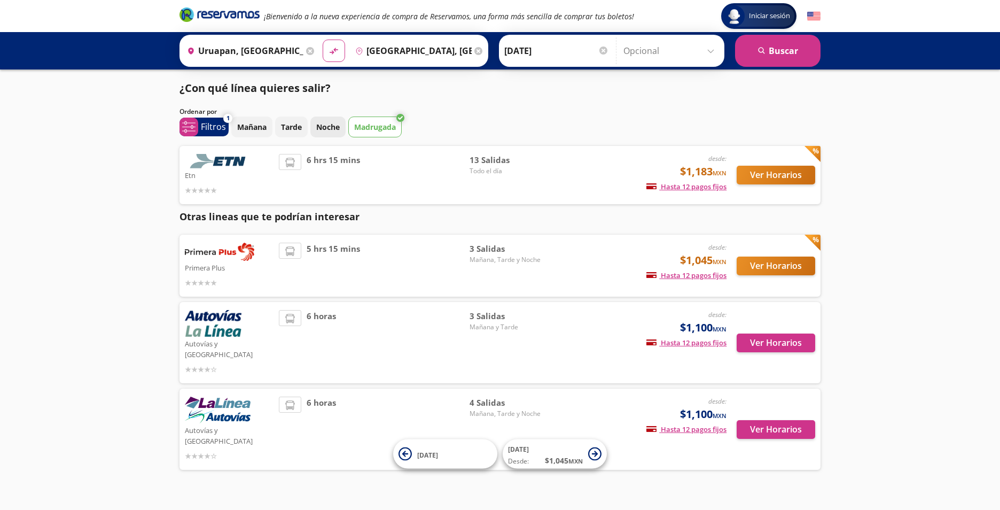 Image resolution: width=1000 pixels, height=510 pixels. What do you see at coordinates (220, 161) in the screenshot?
I see `img: Etn` at bounding box center [220, 161].